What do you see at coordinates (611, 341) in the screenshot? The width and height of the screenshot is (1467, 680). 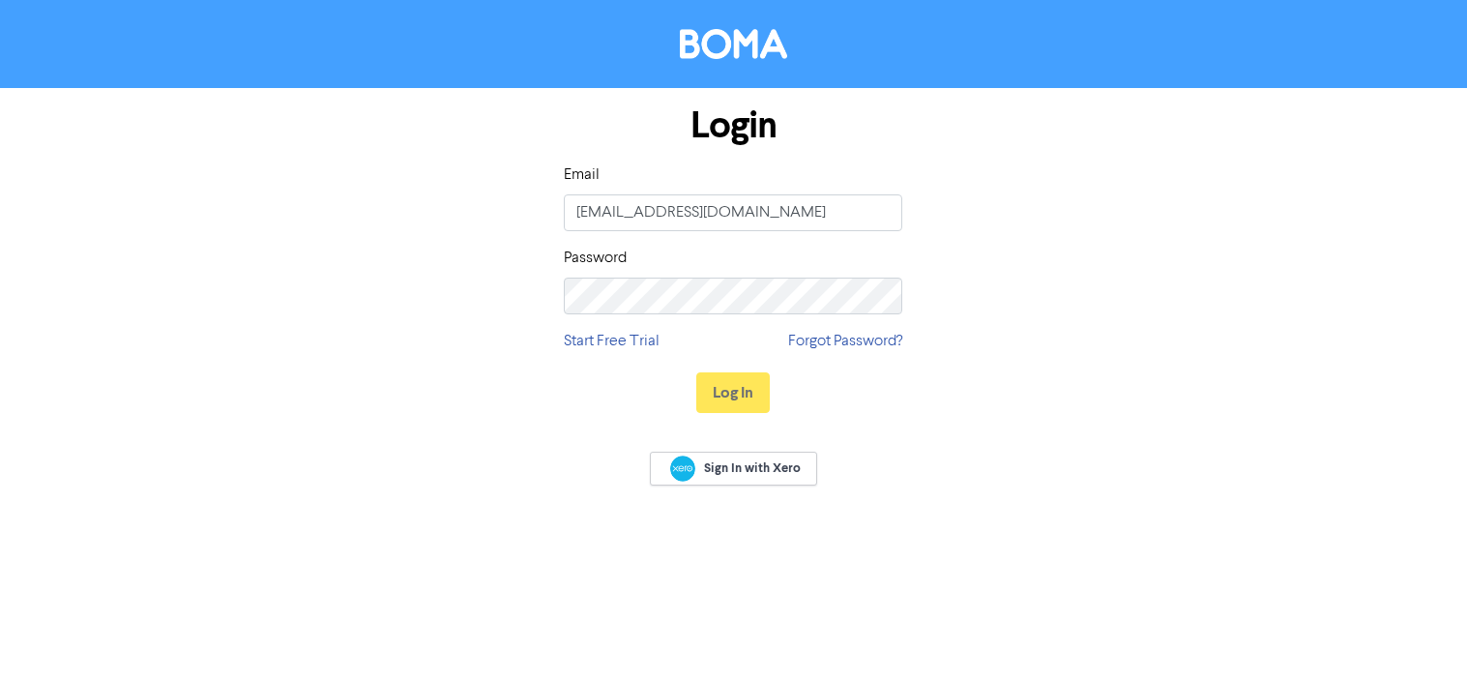 I see `a: Start Free Trial` at bounding box center [611, 341].